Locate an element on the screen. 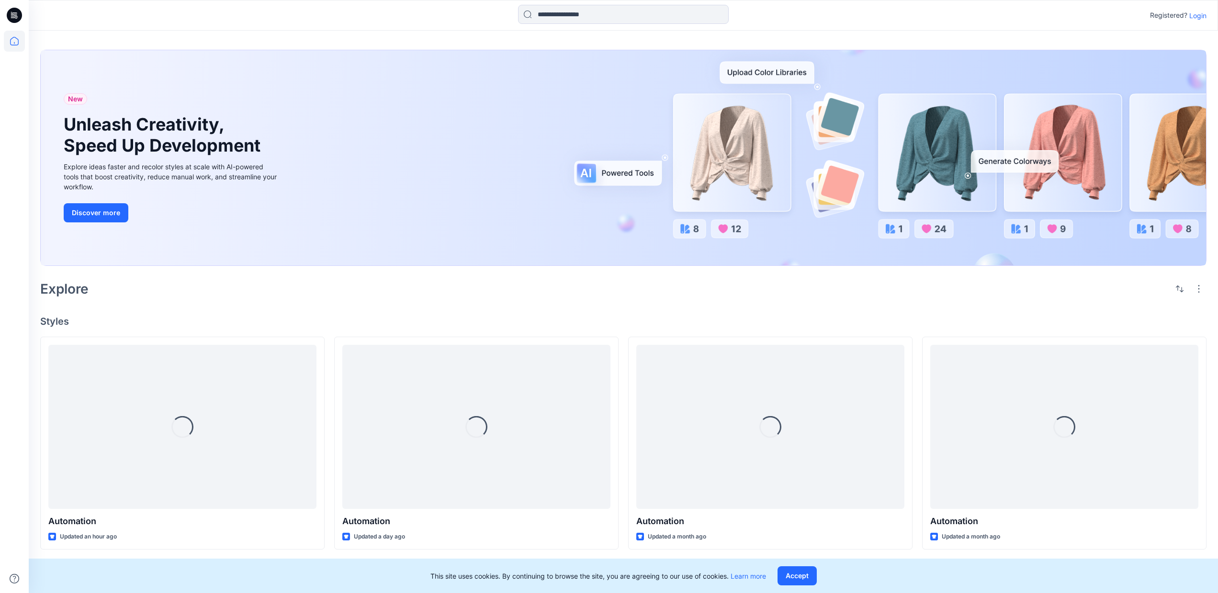  a: Learn more is located at coordinates (748, 576).